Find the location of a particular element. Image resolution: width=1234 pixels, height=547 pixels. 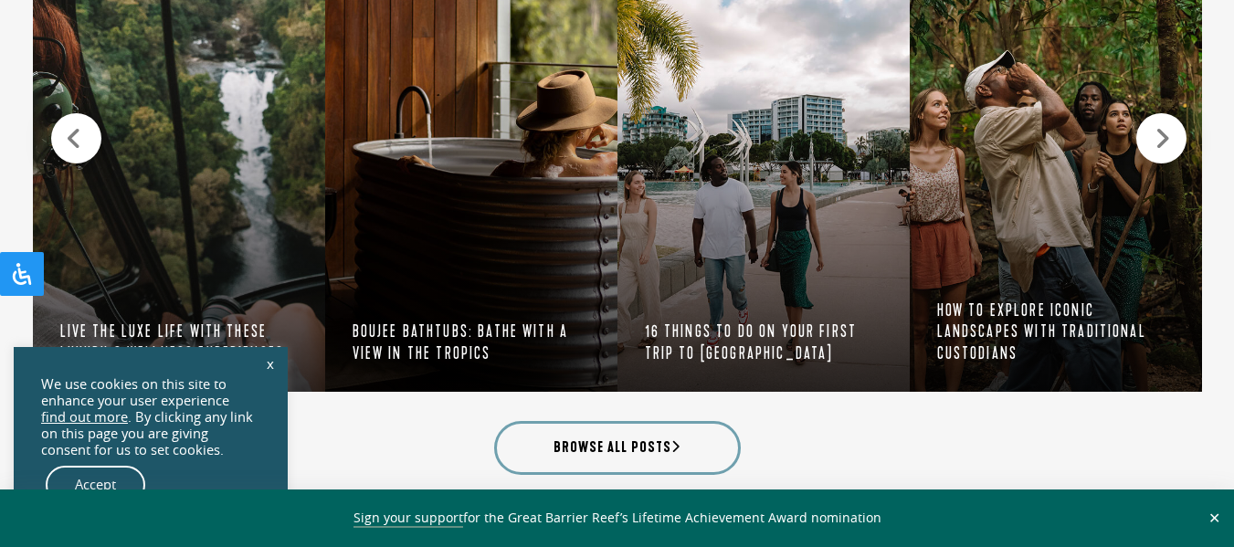

div: We use cookies on this site to enhance your user experience . By clicking any link on this page y... is located at coordinates (151, 418).